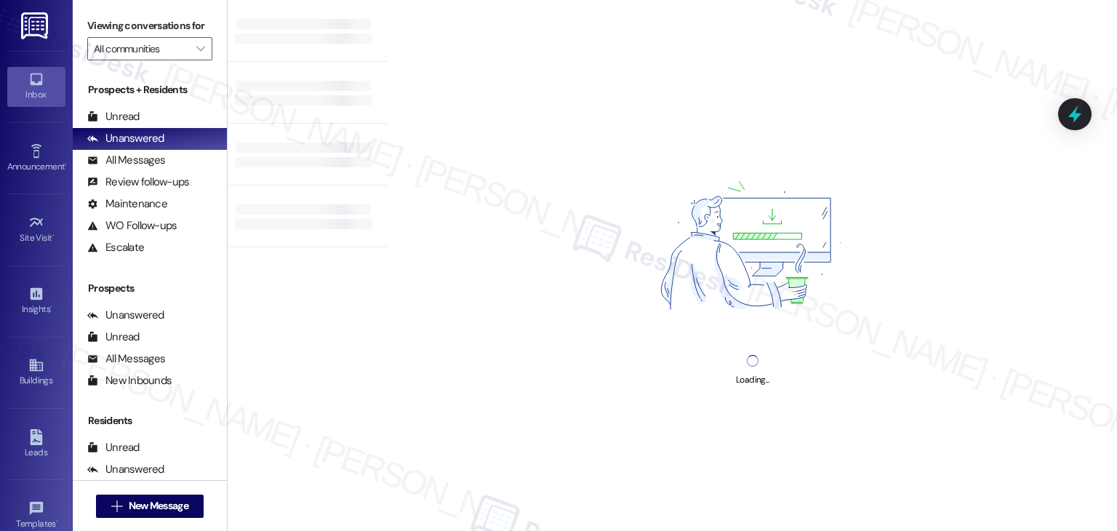 The height and width of the screenshot is (531, 1117). Describe the element at coordinates (36, 372) in the screenshot. I see `a: Buildings` at that location.